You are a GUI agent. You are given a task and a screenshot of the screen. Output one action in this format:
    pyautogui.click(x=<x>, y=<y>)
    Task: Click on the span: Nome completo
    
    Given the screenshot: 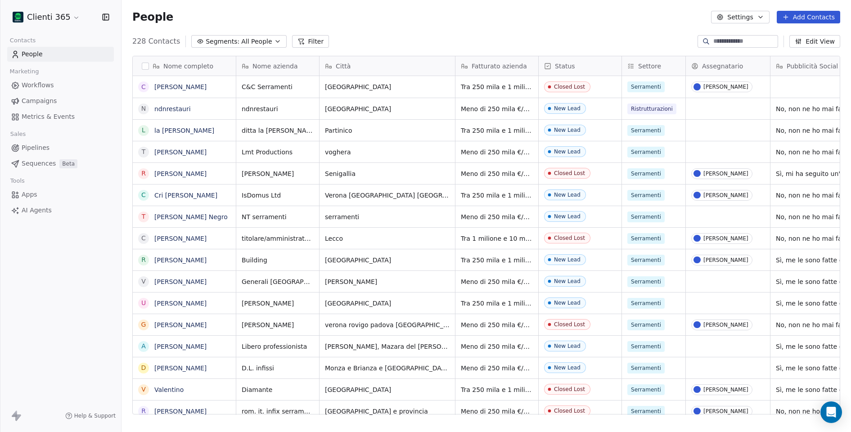 What is the action you would take?
    pyautogui.click(x=188, y=66)
    